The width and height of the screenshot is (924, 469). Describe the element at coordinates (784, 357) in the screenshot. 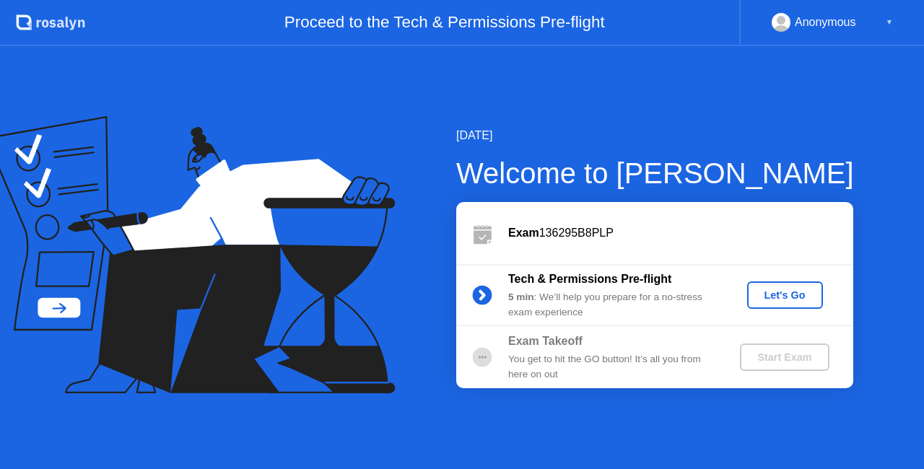

I see `button: Start Exam` at that location.